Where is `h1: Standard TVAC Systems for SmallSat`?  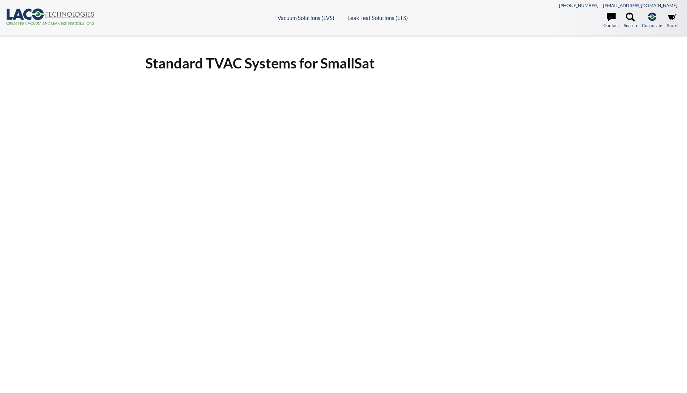 h1: Standard TVAC Systems for SmallSat is located at coordinates (343, 63).